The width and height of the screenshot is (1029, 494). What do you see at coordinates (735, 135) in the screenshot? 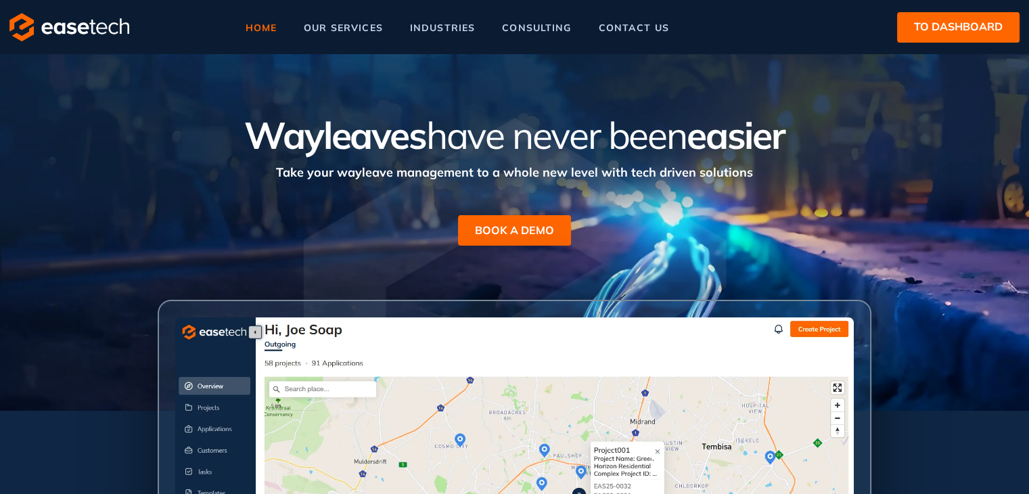
I see `span: easier` at bounding box center [735, 135].